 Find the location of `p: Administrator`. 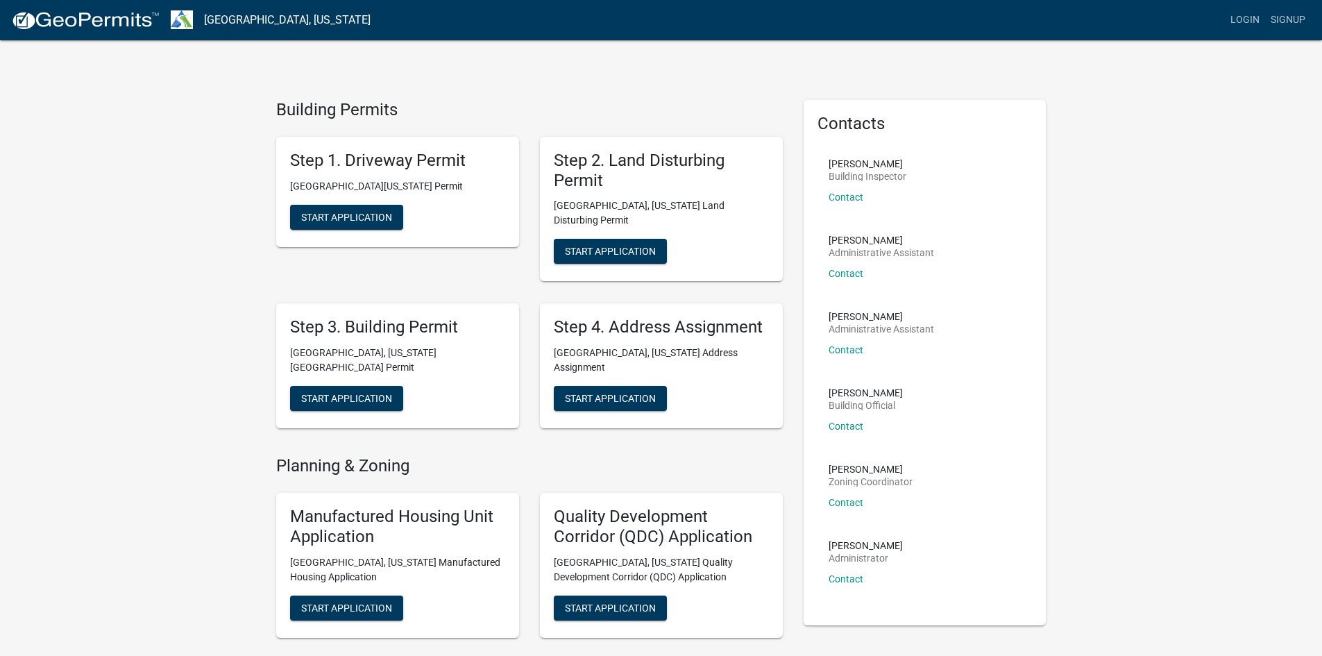

p: Administrator is located at coordinates (865, 558).